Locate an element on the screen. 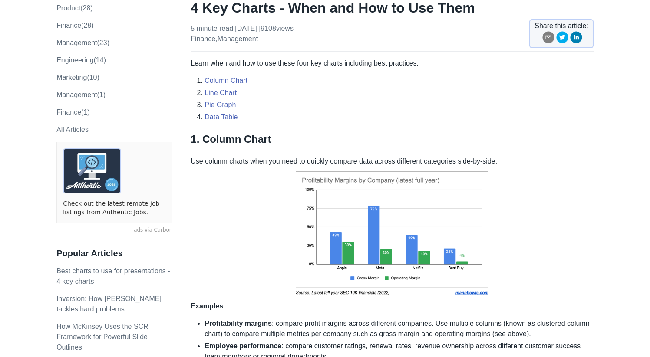  a: How McKinsey Uses the SCR Framework for Powerful Slide Outlines is located at coordinates (102, 337).